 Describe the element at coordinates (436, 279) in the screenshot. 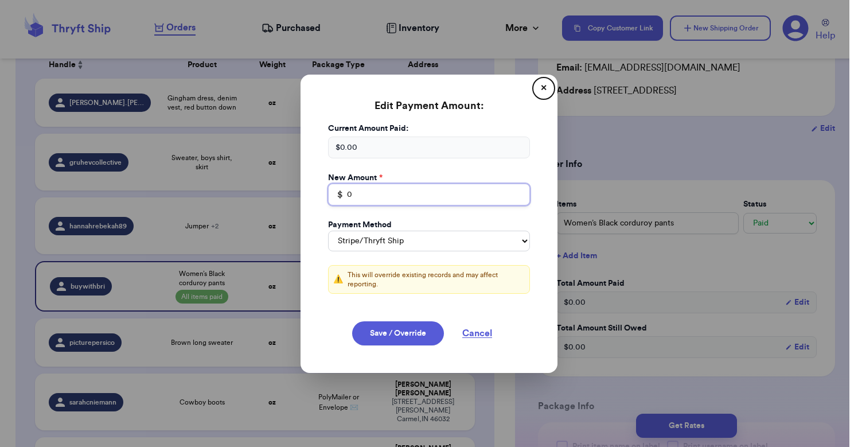

I see `p: This will override existing records and may affect reporting.` at that location.